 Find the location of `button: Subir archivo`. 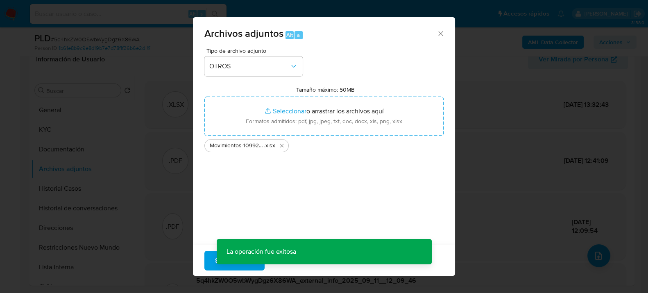

button: Subir archivo is located at coordinates (234, 260).